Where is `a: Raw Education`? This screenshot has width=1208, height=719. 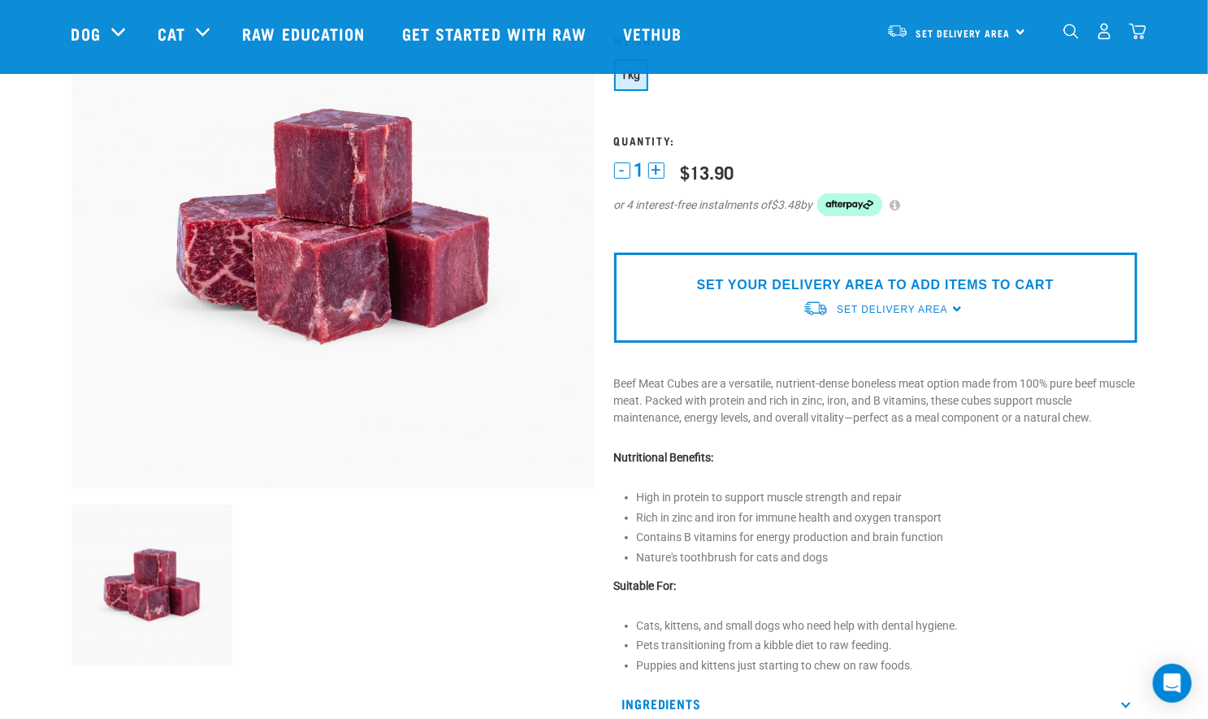 a: Raw Education is located at coordinates (305, 33).